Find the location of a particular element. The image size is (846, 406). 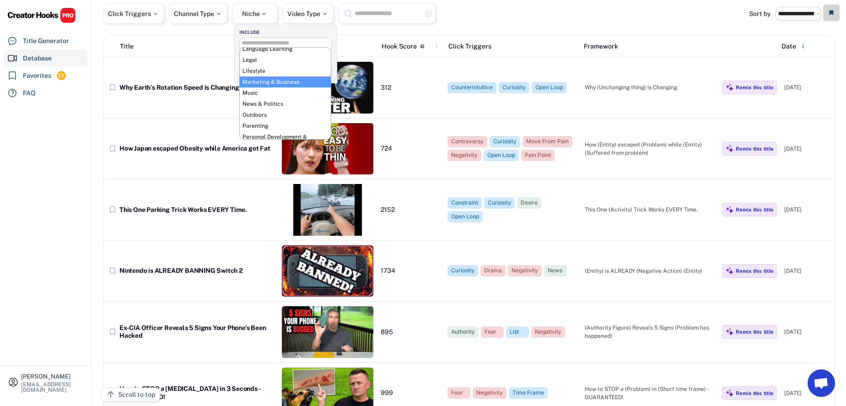

li: Legal is located at coordinates (285, 60).